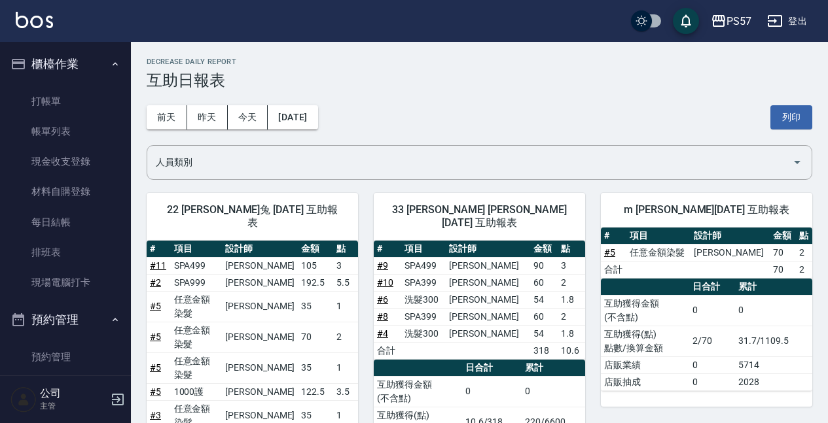 The width and height of the screenshot is (828, 423). What do you see at coordinates (491, 368) in the screenshot?
I see `th: 日合計` at bounding box center [491, 368].